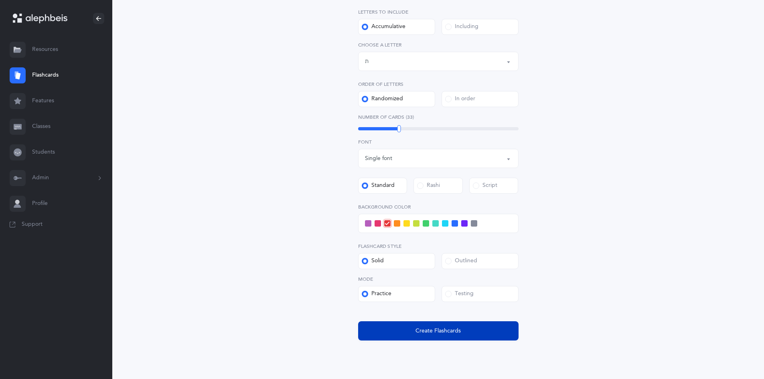 Image resolution: width=764 pixels, height=379 pixels. What do you see at coordinates (439, 61) in the screenshot?
I see `button: ת` at bounding box center [439, 61].